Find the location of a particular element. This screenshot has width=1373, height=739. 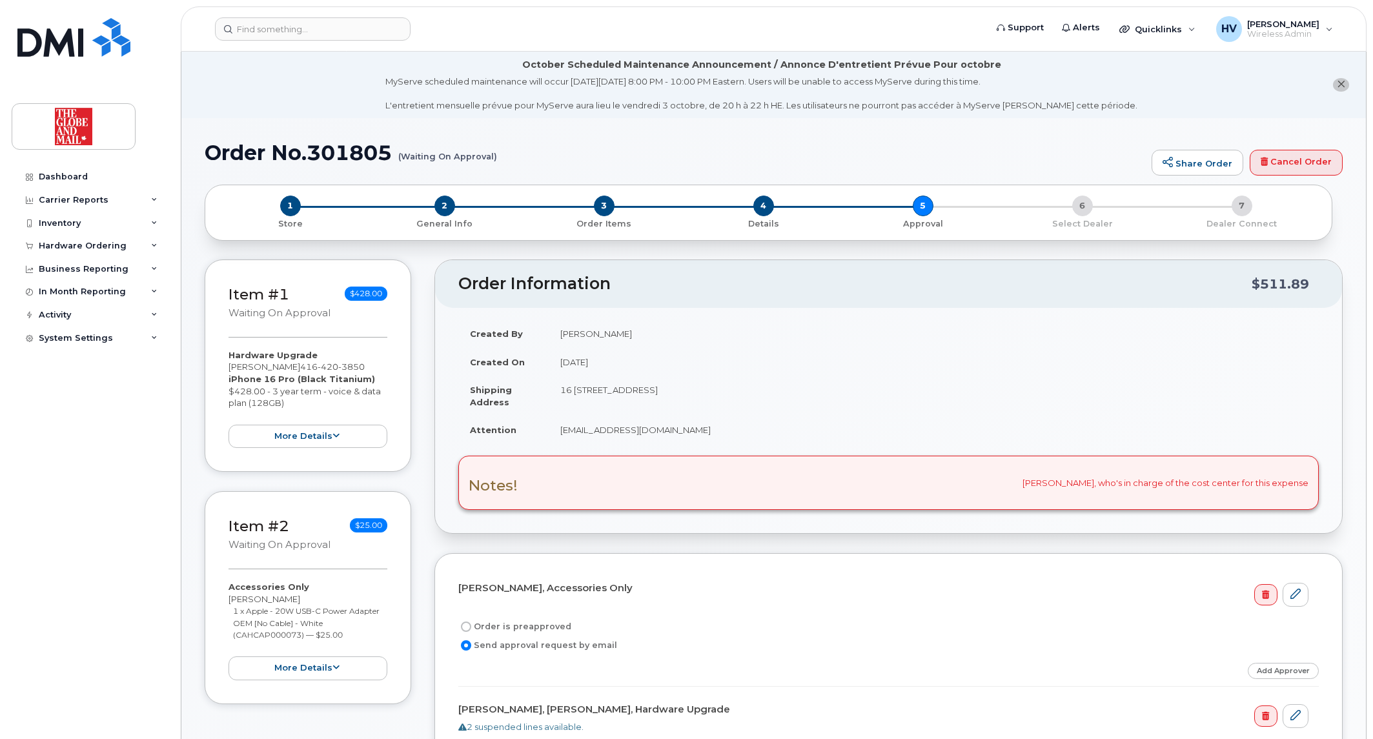

a: Add Approver is located at coordinates (1283, 671).